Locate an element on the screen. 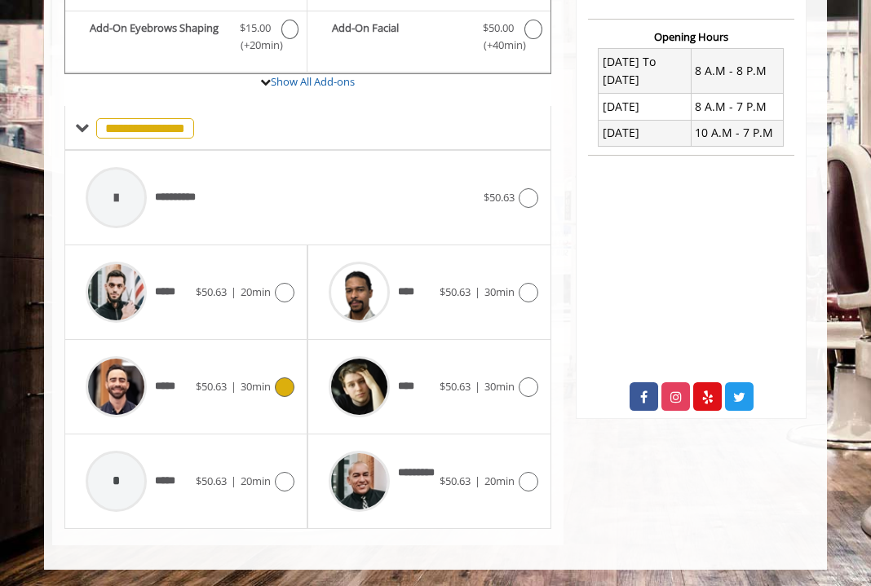  td: 8 A.M - 8 P.M is located at coordinates (736, 71).